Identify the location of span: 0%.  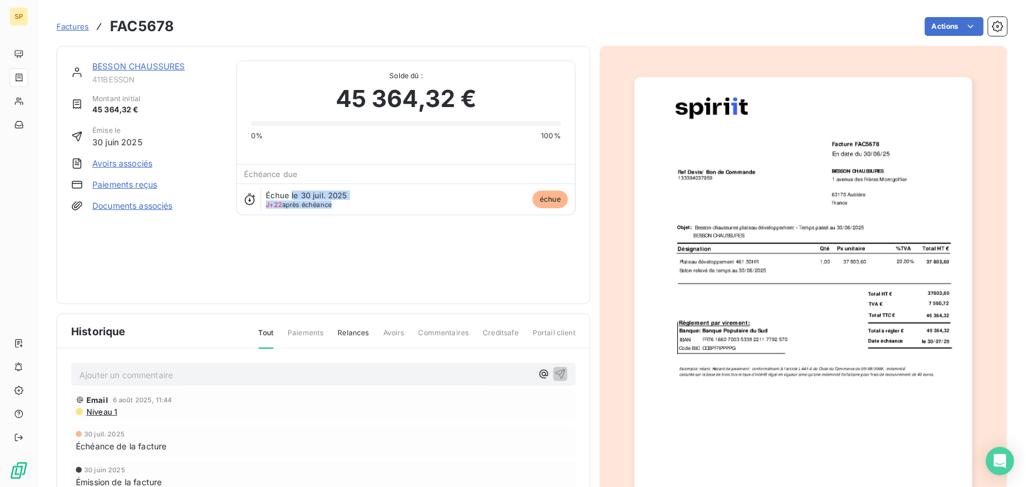
(257, 136).